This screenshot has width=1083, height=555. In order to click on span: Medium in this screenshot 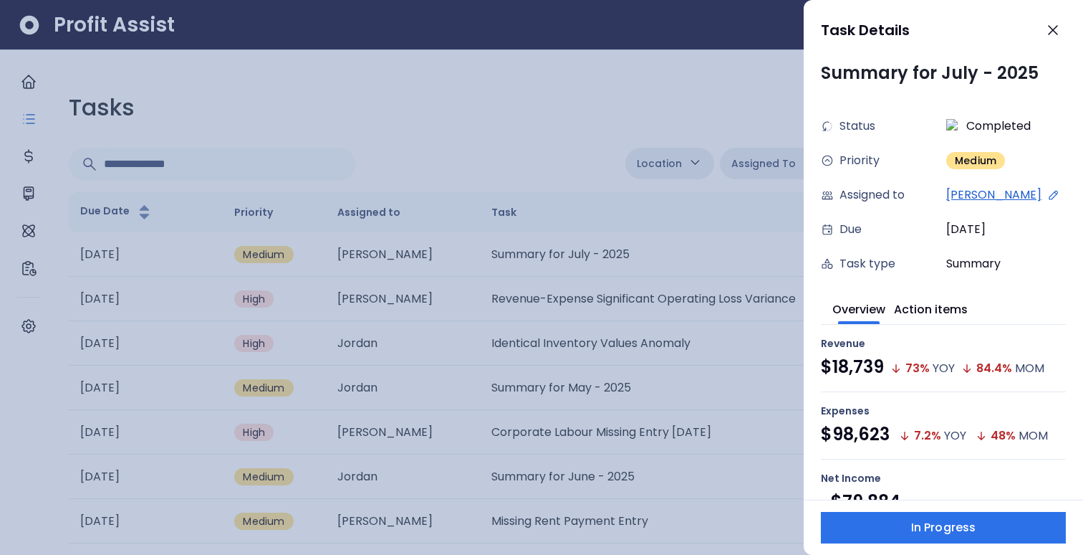, I will do `click(976, 160)`.